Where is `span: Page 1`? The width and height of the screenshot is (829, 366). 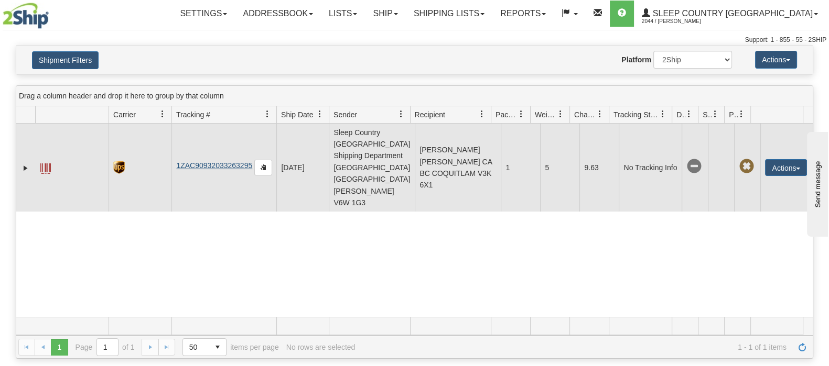
span: Page 1 is located at coordinates (59, 348).